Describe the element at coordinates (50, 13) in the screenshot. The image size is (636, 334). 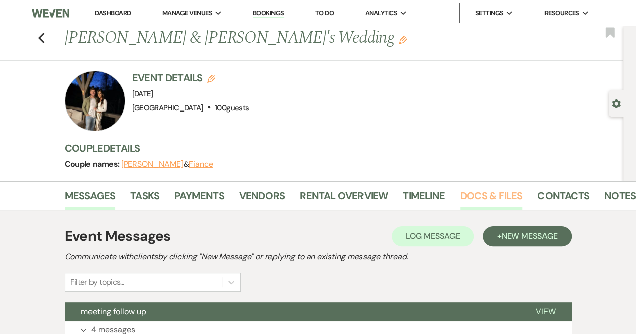
I see `img: Weven Logo` at that location.